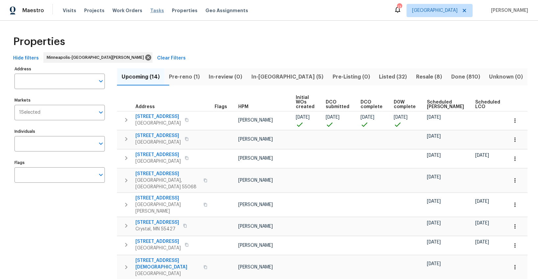 Image resolution: width=538 pixels, height=279 pixels. What do you see at coordinates (60, 69) in the screenshot?
I see `label: Address` at bounding box center [60, 69].